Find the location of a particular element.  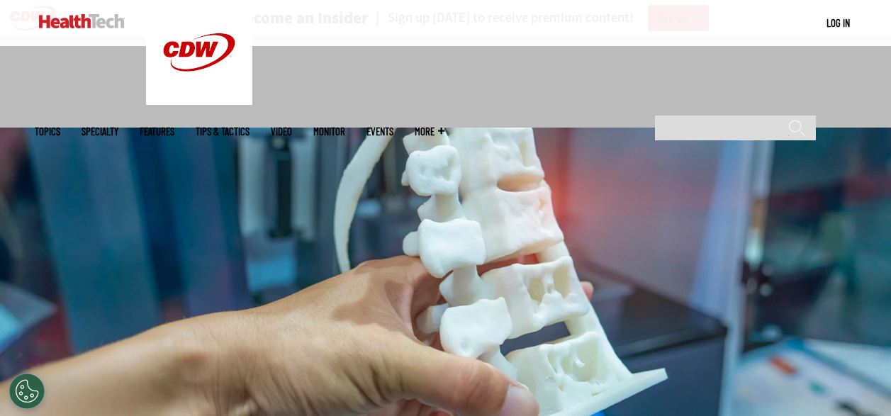

a: Features is located at coordinates (157, 131).